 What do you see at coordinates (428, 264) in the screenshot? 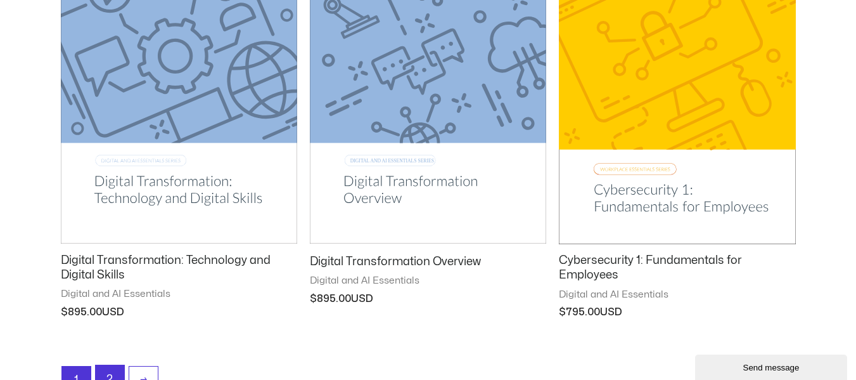
I see `a: Digital Transformation Overview` at bounding box center [428, 264].